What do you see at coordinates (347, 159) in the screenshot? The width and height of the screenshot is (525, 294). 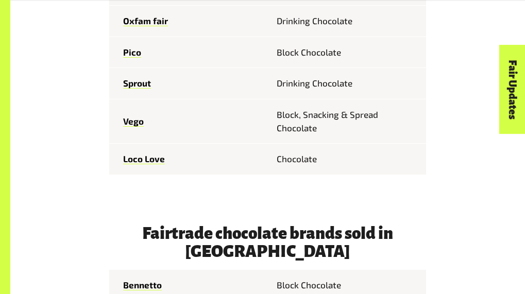 I see `td: Chocolate` at bounding box center [347, 159].